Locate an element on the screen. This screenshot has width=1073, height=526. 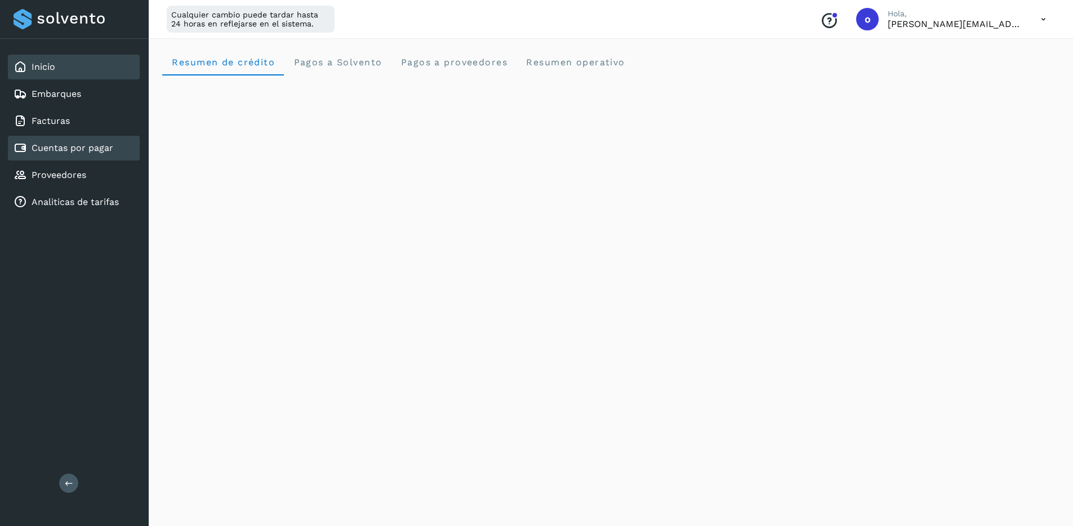
div: Analiticas de tarifas is located at coordinates (74, 202).